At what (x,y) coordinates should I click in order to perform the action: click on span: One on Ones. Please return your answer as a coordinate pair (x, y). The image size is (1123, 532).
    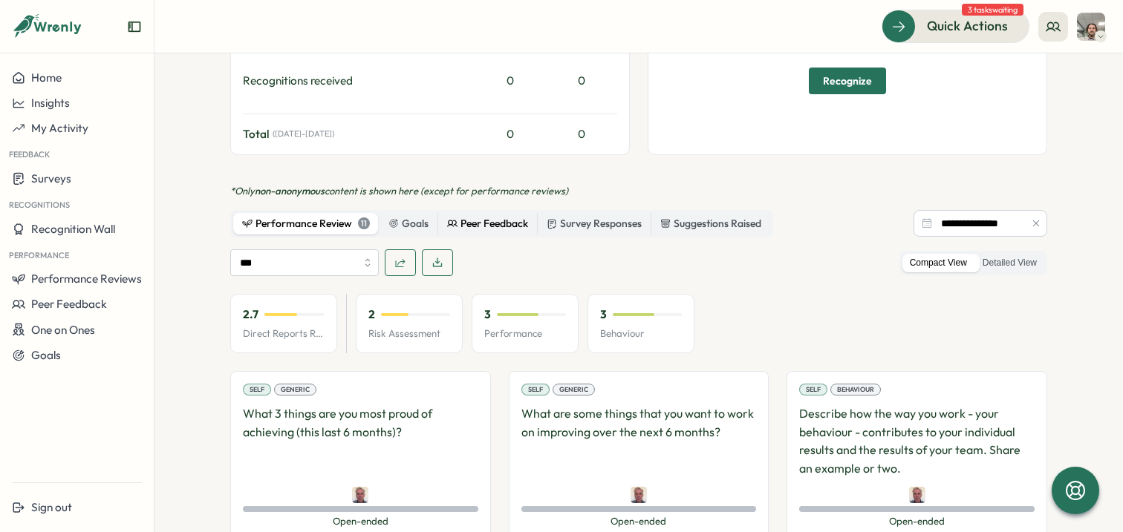
    Looking at the image, I should click on (63, 330).